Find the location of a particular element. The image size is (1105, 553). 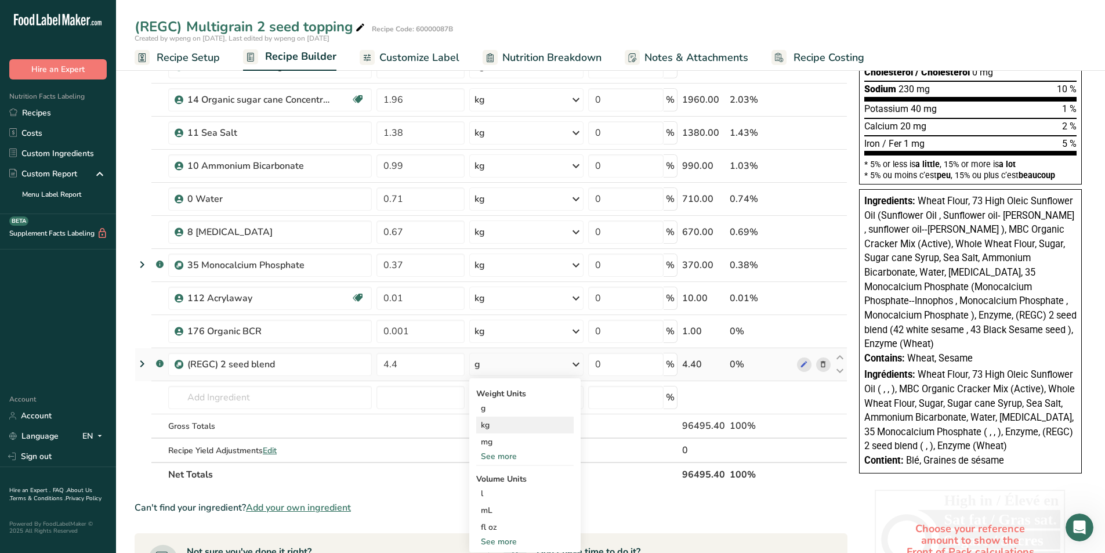

div: 670.00 is located at coordinates (704, 232).